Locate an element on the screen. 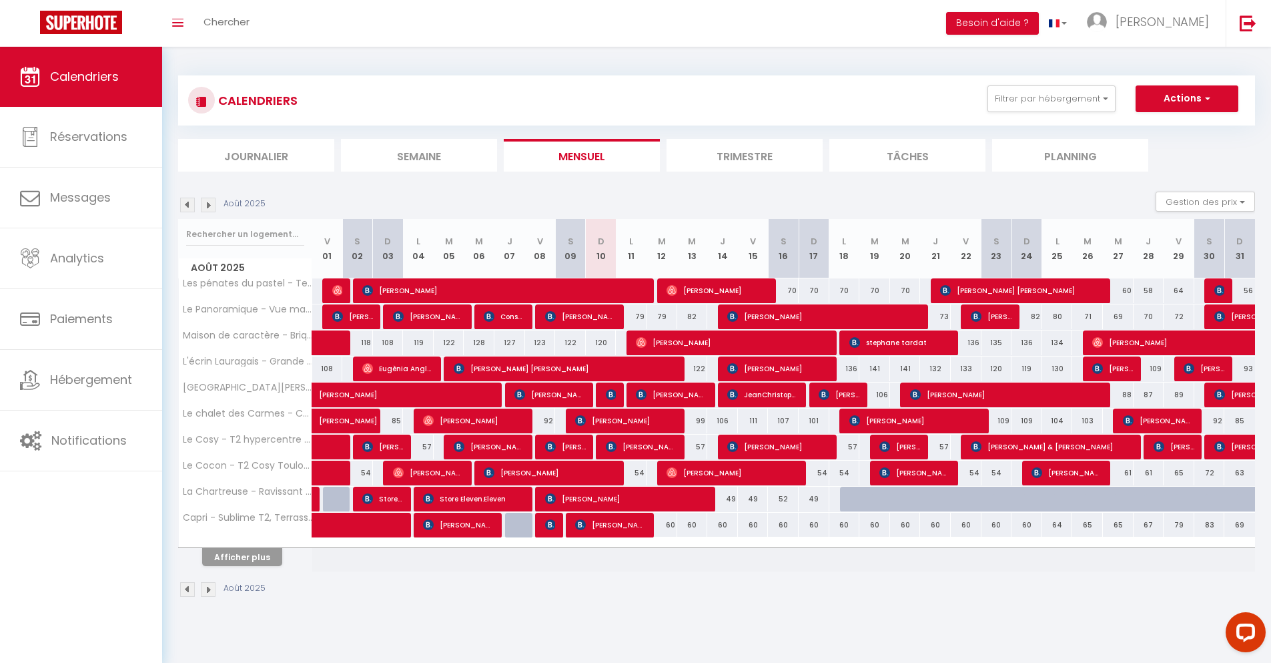 The image size is (1271, 663). th: 17 is located at coordinates (814, 248).